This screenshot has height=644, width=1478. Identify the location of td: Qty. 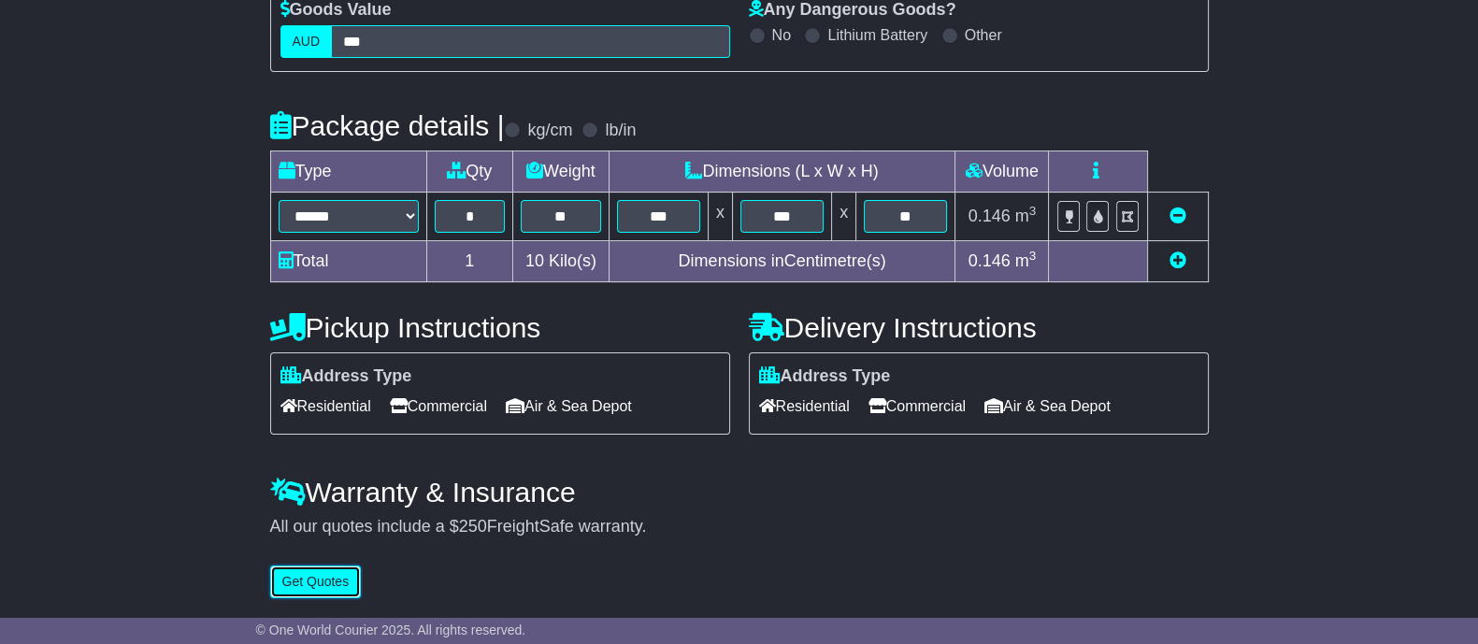
(469, 172).